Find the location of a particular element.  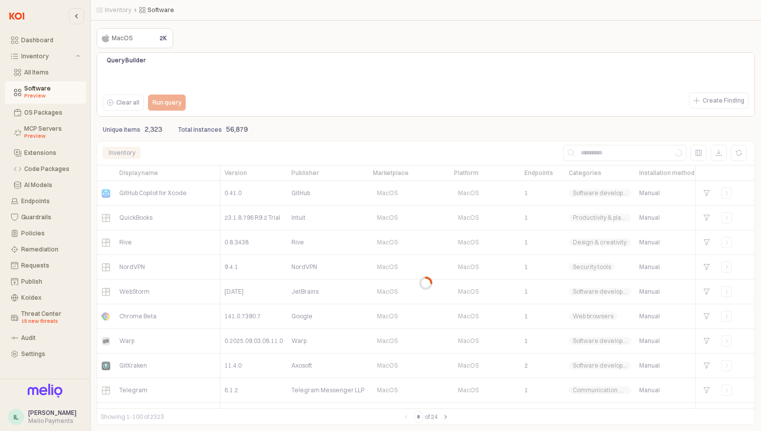

button: All Items is located at coordinates (45, 72).